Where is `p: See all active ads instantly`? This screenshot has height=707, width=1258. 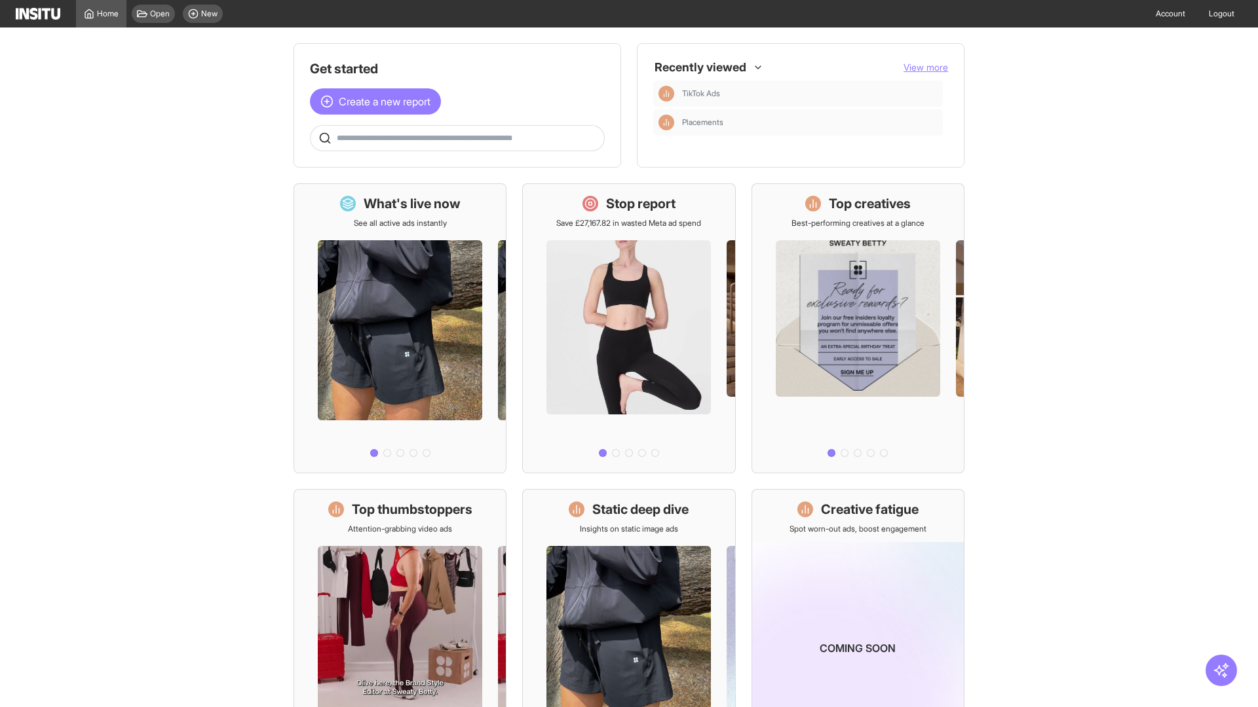
p: See all active ads instantly is located at coordinates (400, 223).